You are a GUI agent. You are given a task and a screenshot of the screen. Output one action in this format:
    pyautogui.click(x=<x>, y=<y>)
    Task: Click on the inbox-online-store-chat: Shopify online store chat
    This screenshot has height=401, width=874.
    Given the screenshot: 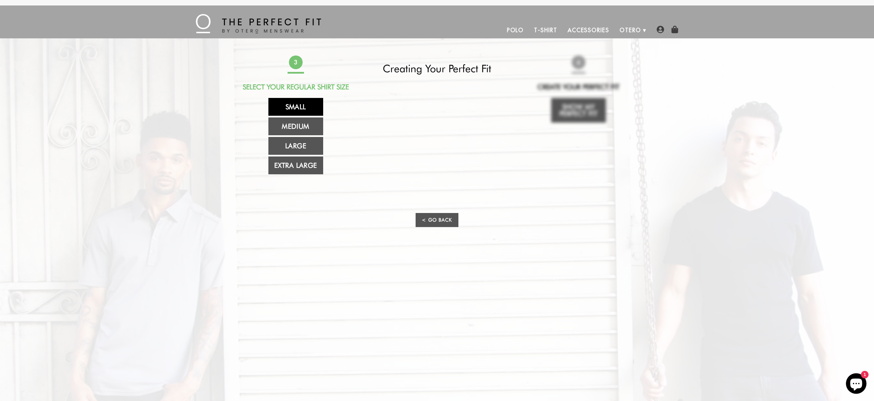 What is the action you would take?
    pyautogui.click(x=856, y=384)
    